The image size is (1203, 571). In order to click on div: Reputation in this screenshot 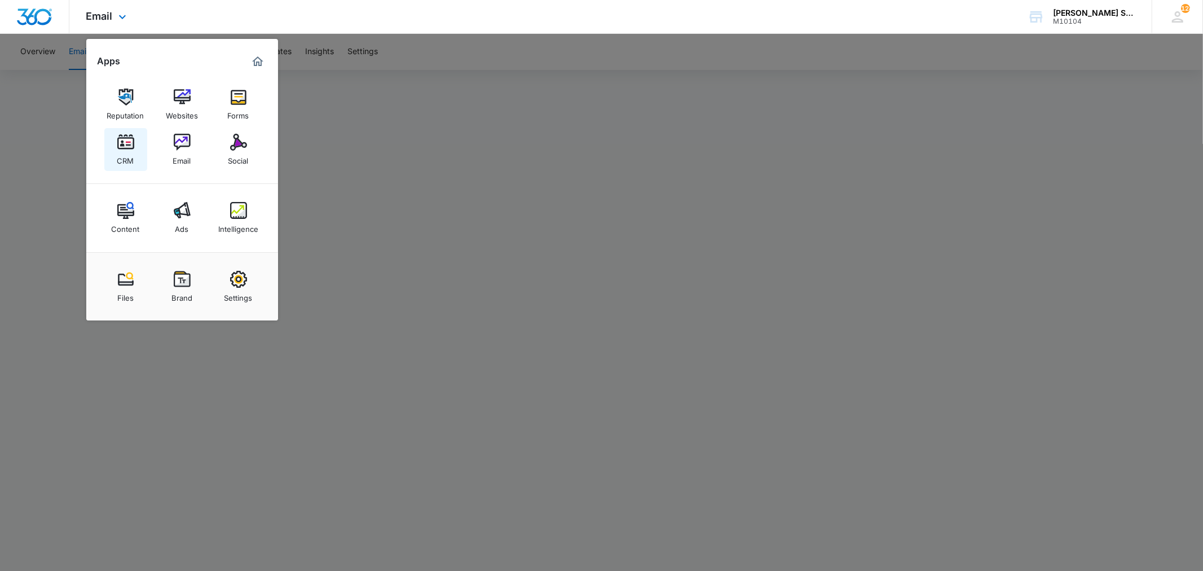, I will do `click(126, 113)`.